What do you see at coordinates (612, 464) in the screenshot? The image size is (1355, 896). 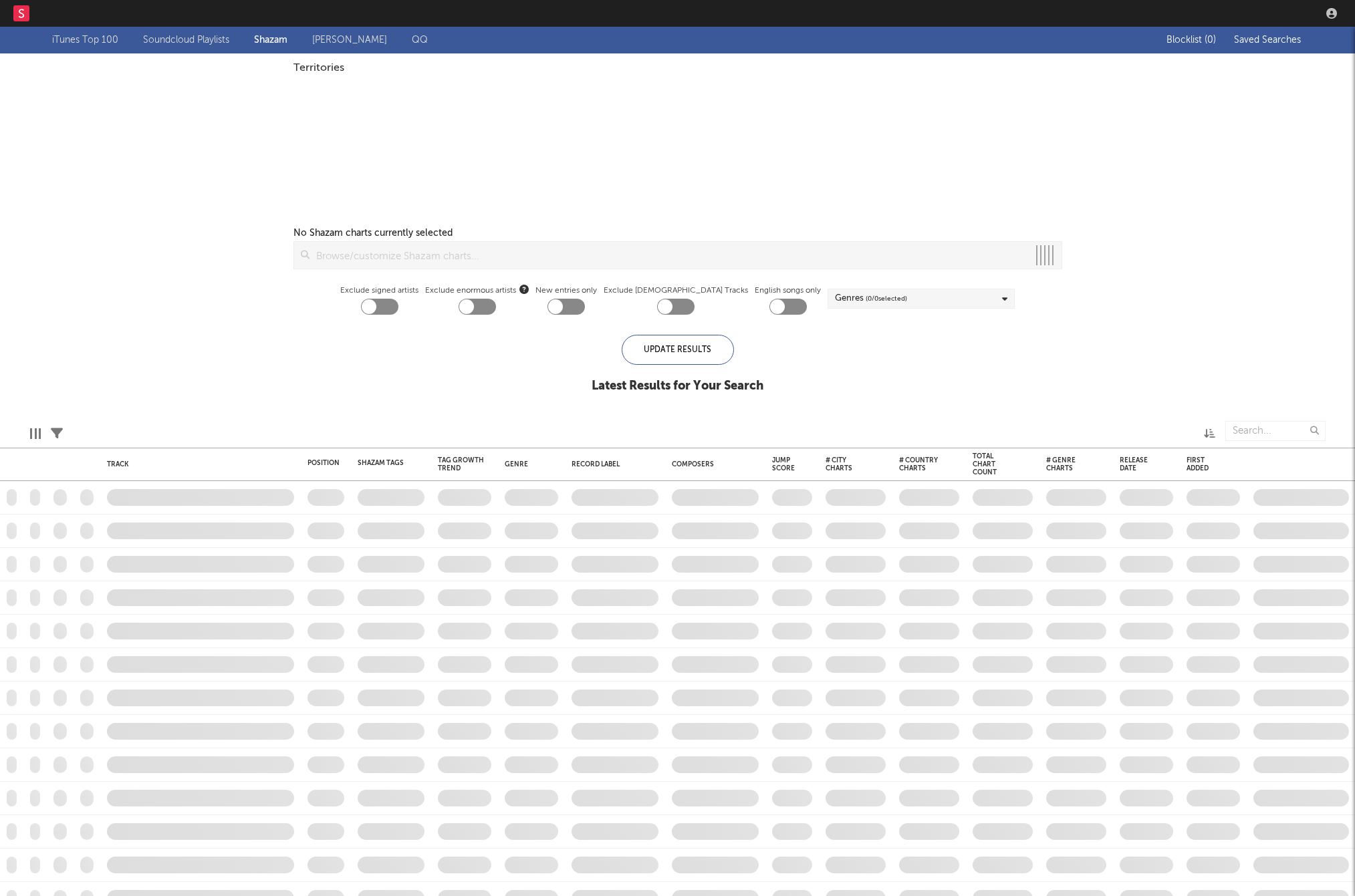 I see `div: Record Label` at bounding box center [612, 464].